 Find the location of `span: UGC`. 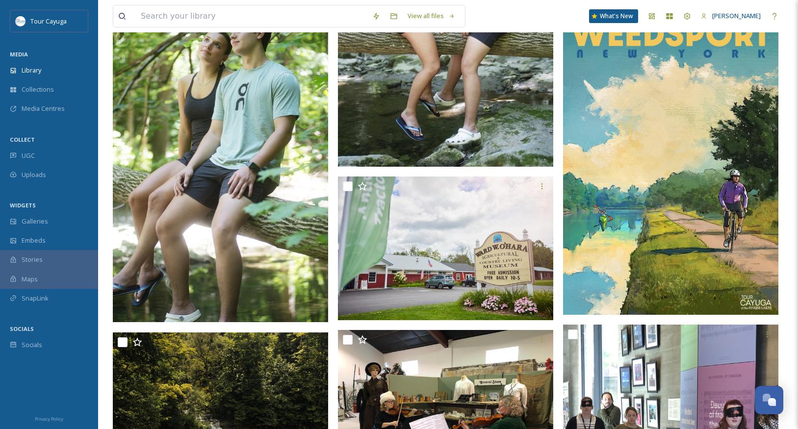

span: UGC is located at coordinates (28, 155).